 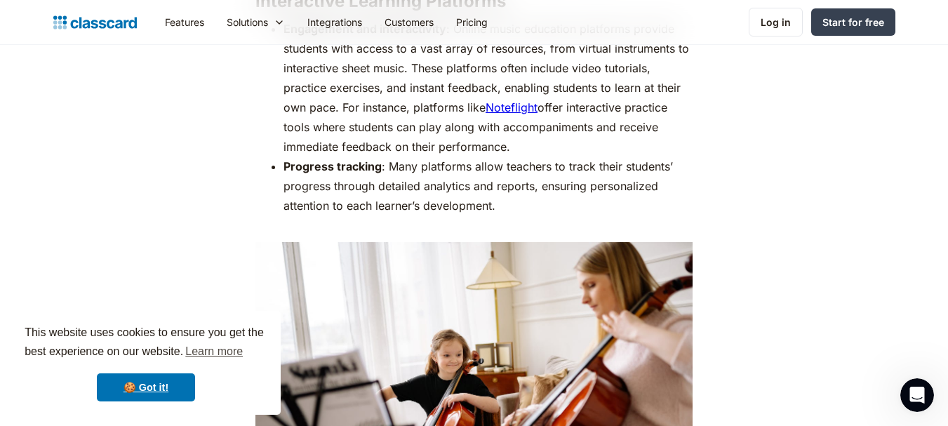 What do you see at coordinates (185, 22) in the screenshot?
I see `a: Features` at bounding box center [185, 22].